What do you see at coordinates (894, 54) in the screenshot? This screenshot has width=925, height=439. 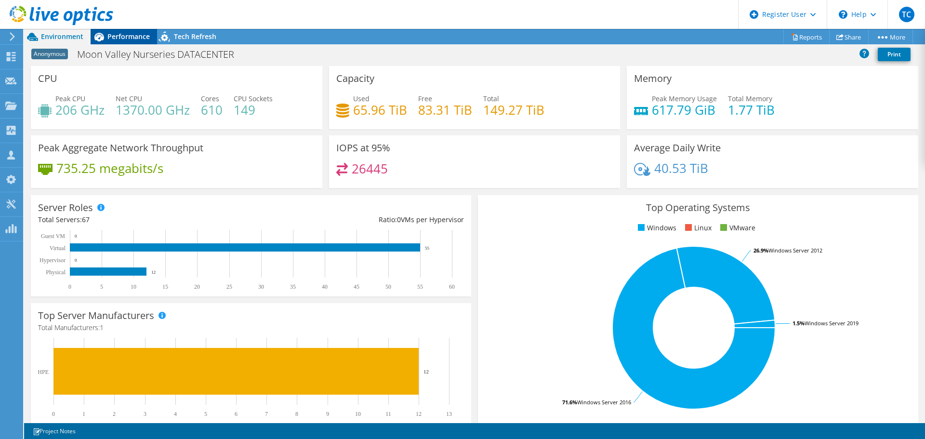 I see `a: Print` at bounding box center [894, 54].